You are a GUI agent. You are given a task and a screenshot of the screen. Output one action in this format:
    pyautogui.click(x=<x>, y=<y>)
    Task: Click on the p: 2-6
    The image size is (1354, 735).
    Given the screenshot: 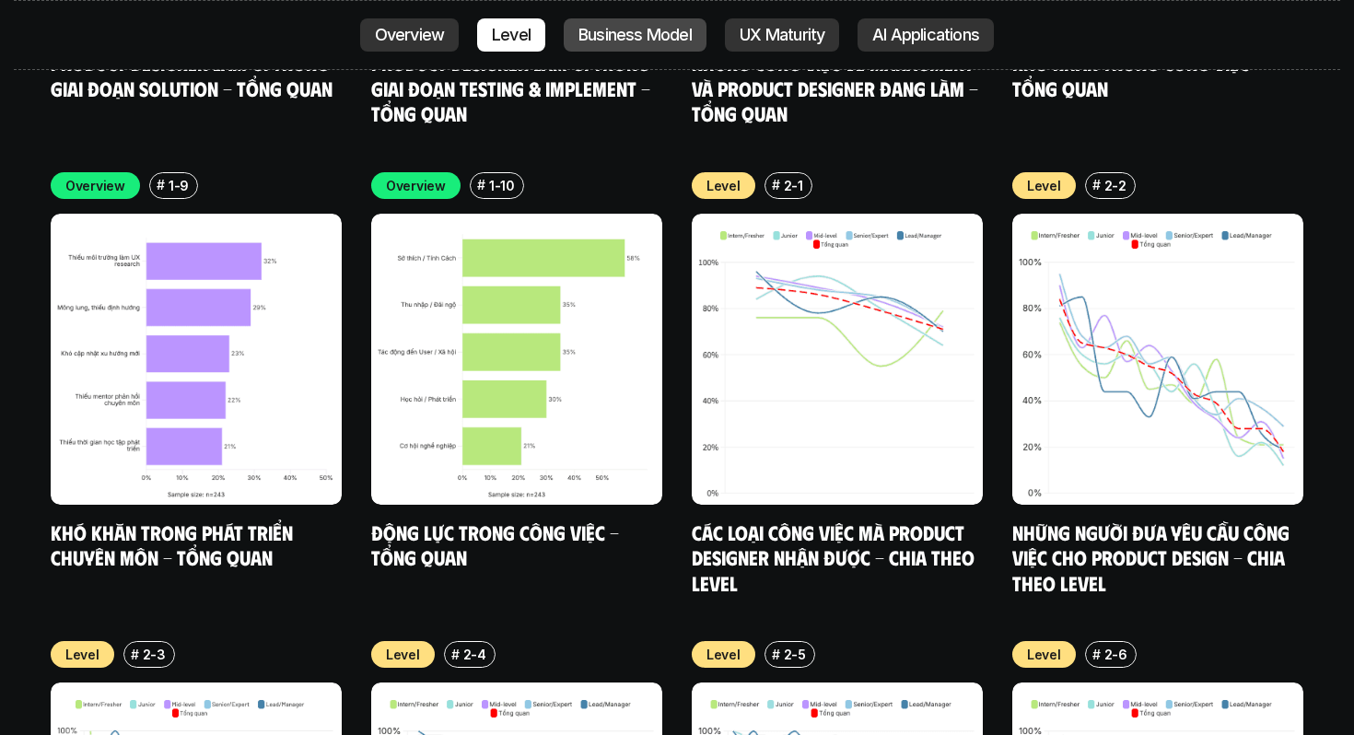 What is the action you would take?
    pyautogui.click(x=1115, y=654)
    